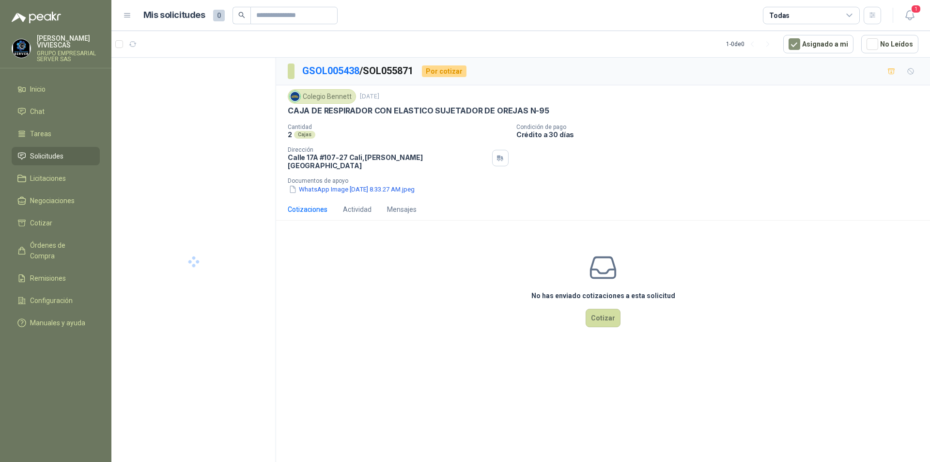  Describe the element at coordinates (56, 300) in the screenshot. I see `a: Configuración` at that location.